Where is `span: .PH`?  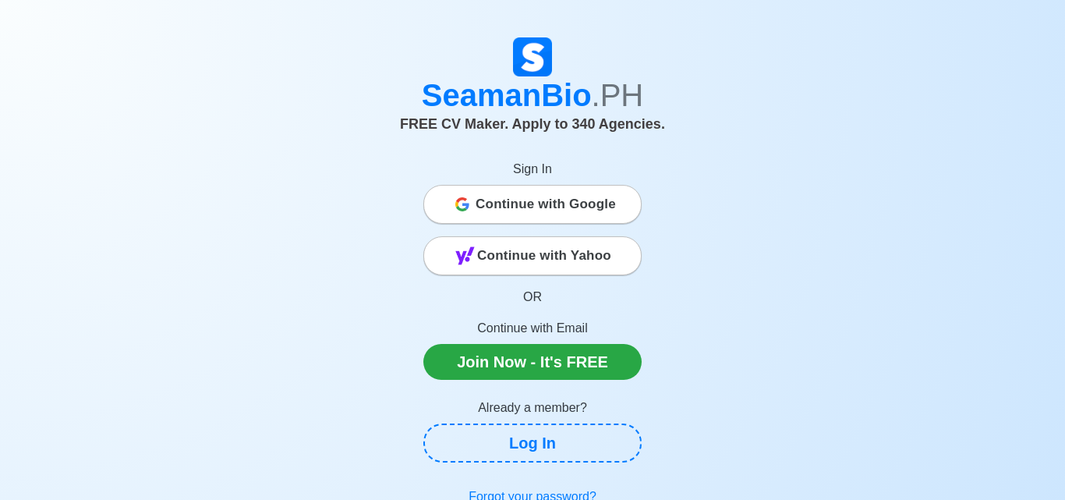 span: .PH is located at coordinates (618, 95).